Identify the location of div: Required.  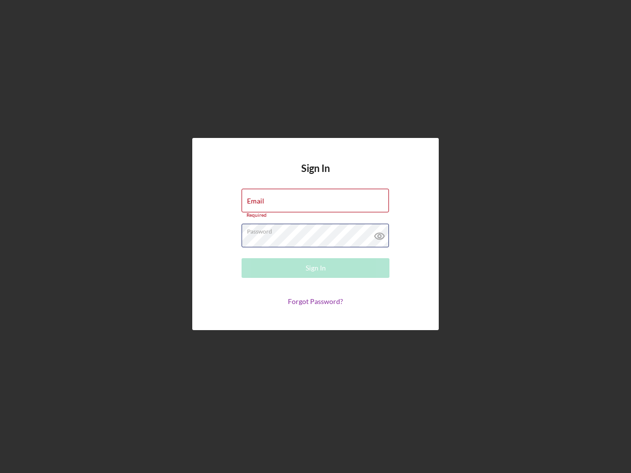
(315, 215).